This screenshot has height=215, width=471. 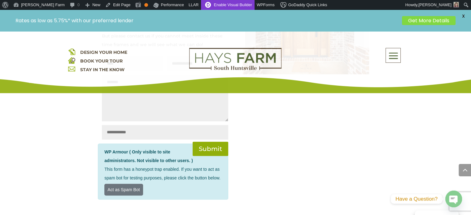 I want to click on a: Get More Details, so click(x=429, y=20).